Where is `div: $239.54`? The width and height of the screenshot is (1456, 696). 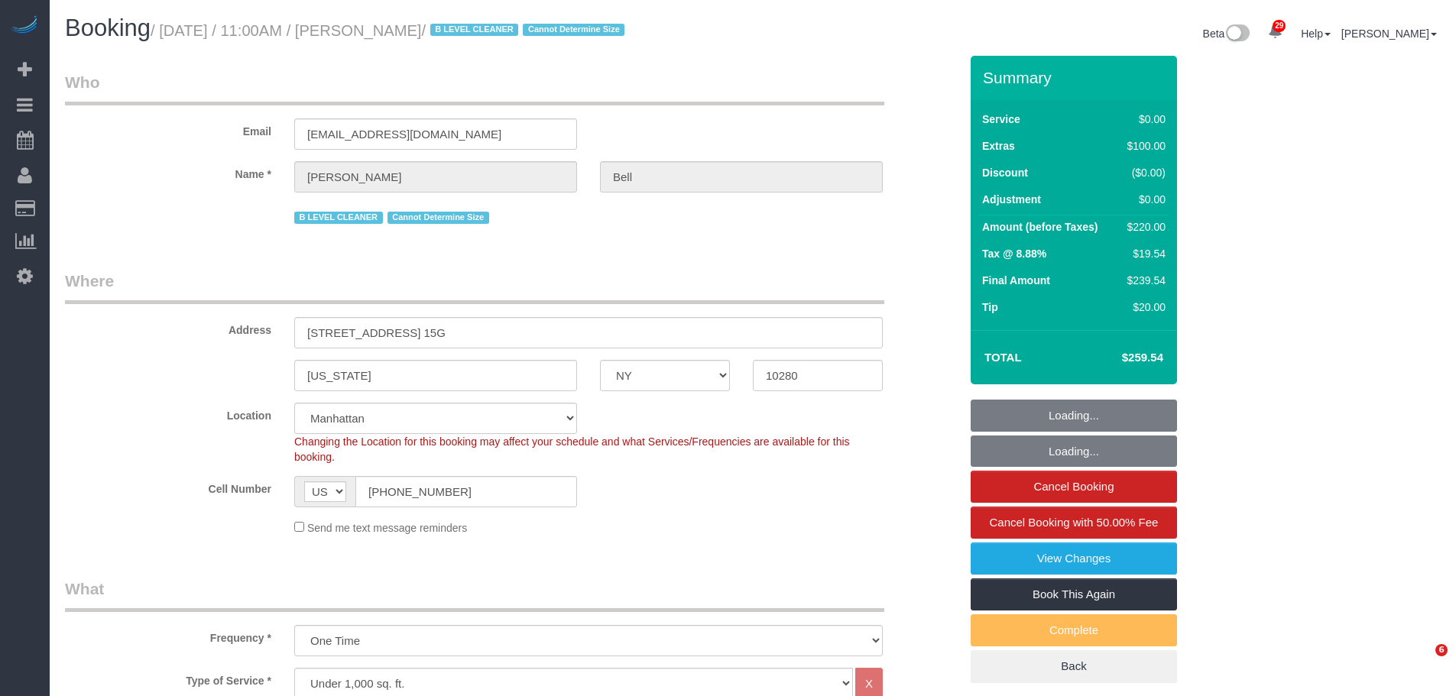 div: $239.54 is located at coordinates (1143, 280).